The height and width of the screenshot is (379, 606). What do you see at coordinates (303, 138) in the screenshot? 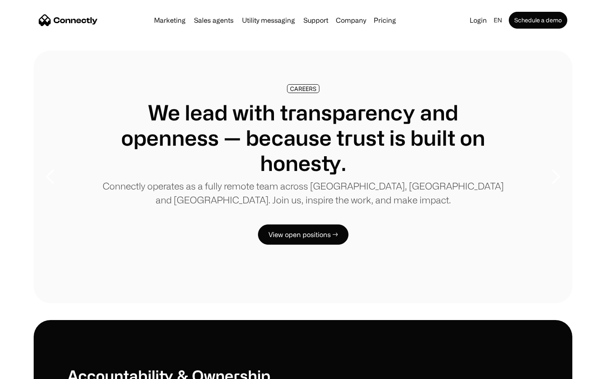
I see `h1: We lead with transparency and openness — because trust is built on honesty.` at bounding box center [303, 138].